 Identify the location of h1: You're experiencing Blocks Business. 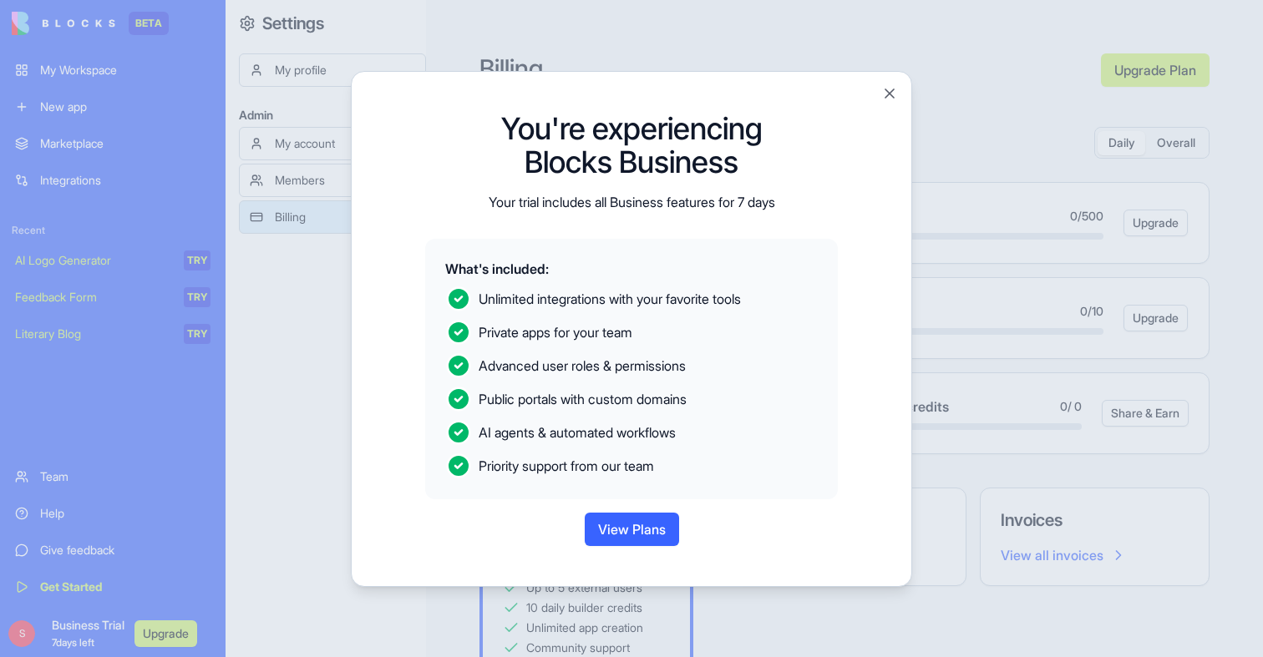
(631, 145).